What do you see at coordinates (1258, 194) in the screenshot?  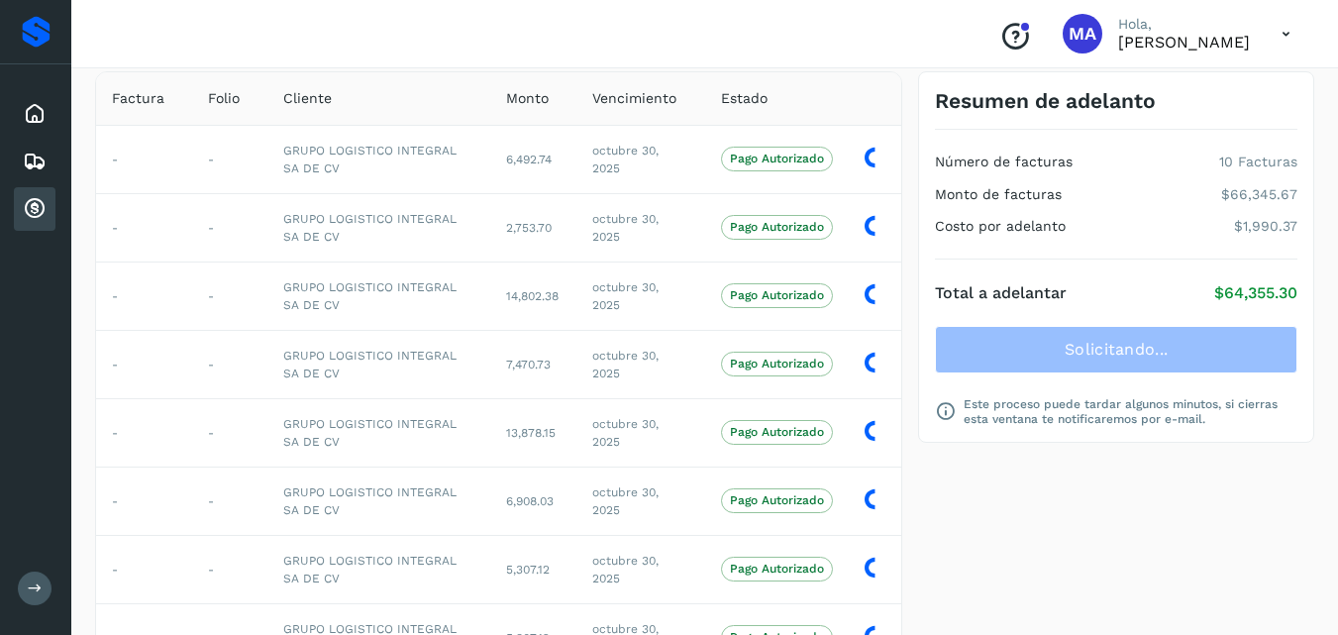 I see `p: $66,345.67` at bounding box center [1258, 194].